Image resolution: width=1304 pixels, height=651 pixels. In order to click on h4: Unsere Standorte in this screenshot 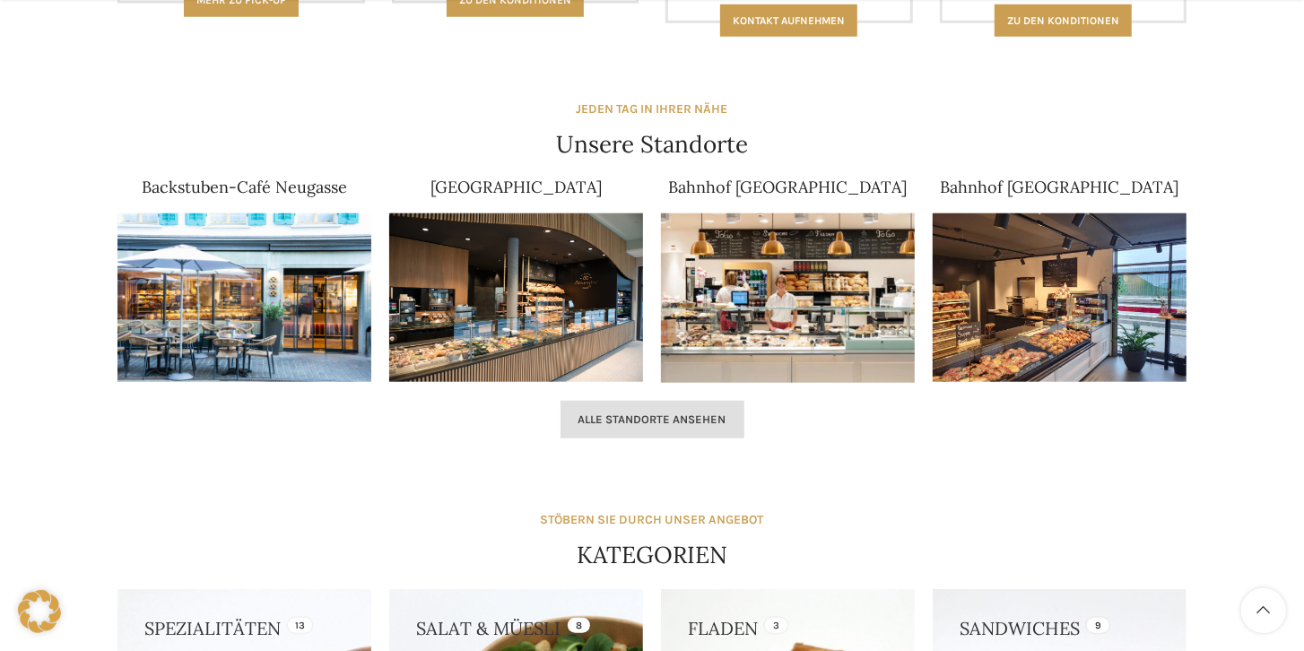, I will do `click(652, 144)`.